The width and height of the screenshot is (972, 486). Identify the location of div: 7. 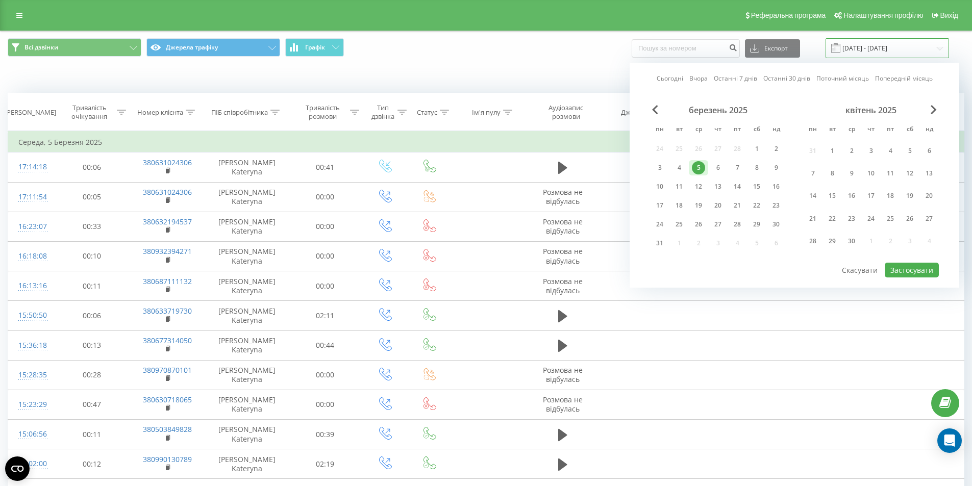
(737, 168).